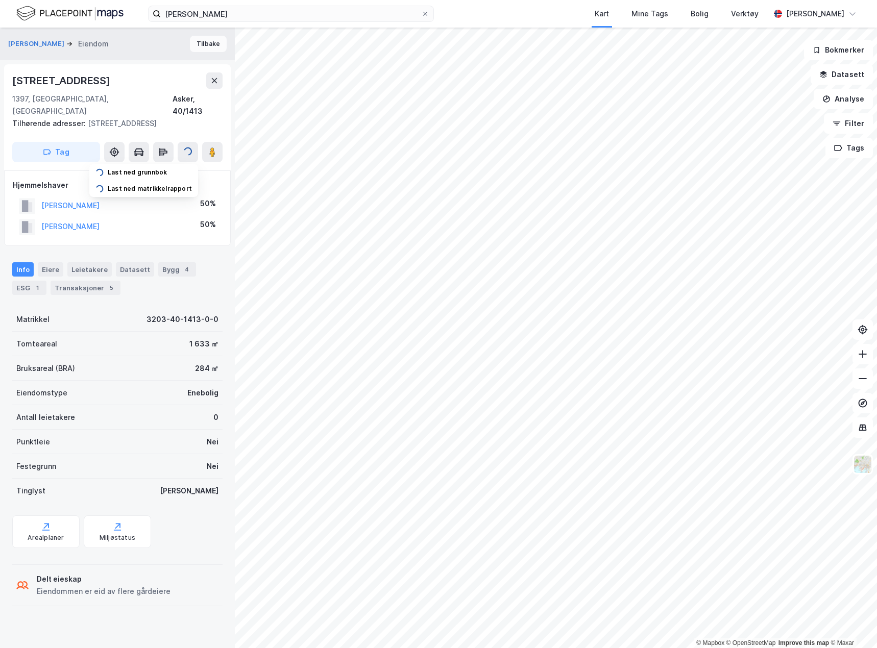  I want to click on div: Mine Tags, so click(650, 14).